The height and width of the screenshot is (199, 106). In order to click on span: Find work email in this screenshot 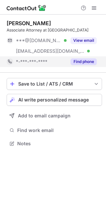, I will do `click(59, 131)`.